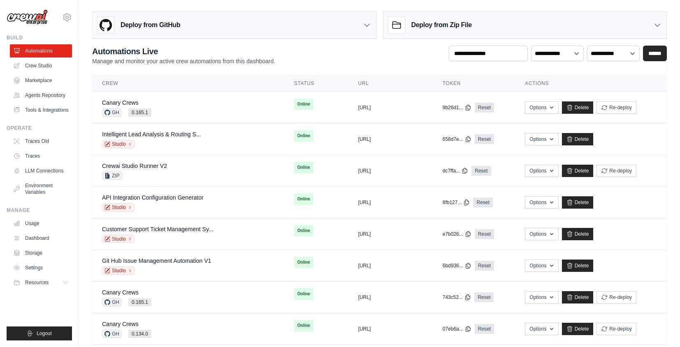 This screenshot has width=680, height=347. What do you see at coordinates (39, 38) in the screenshot?
I see `div: Build` at bounding box center [39, 38].